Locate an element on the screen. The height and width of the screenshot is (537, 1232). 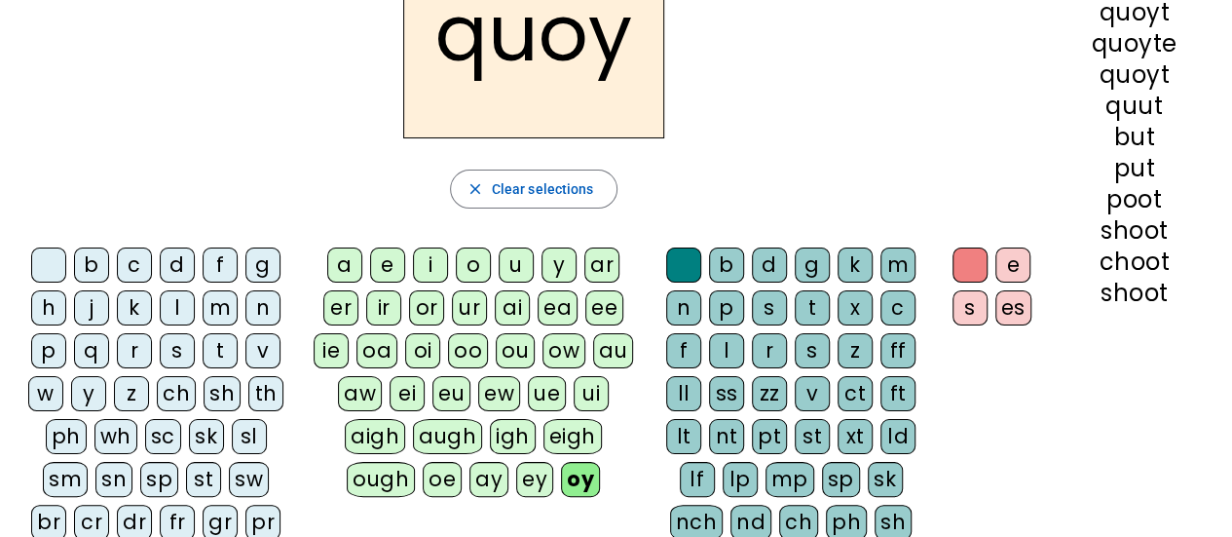
div: ei is located at coordinates (407, 394).